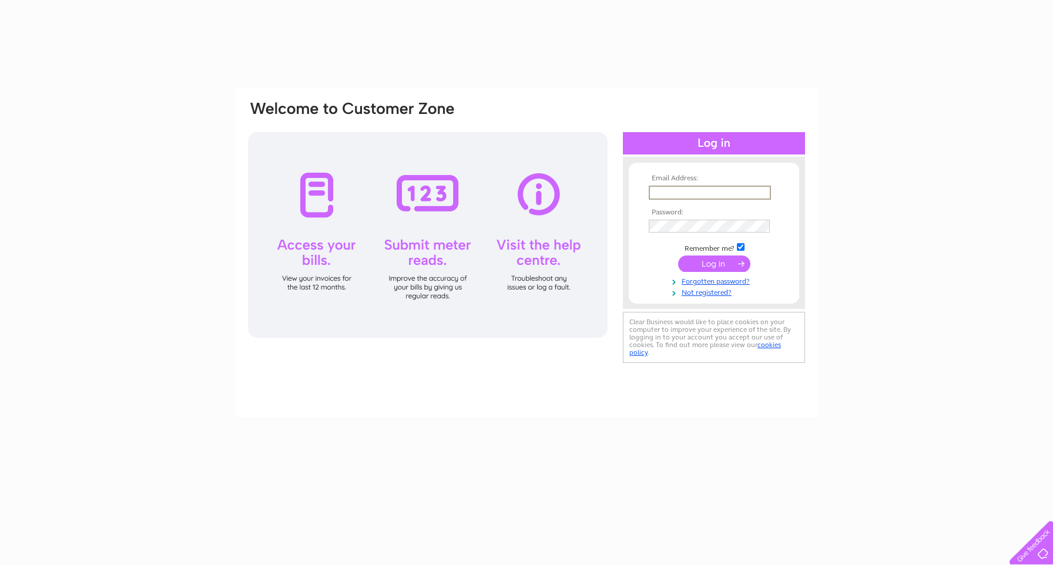 The height and width of the screenshot is (565, 1053). What do you see at coordinates (714, 179) in the screenshot?
I see `th: Email Address:` at bounding box center [714, 179].